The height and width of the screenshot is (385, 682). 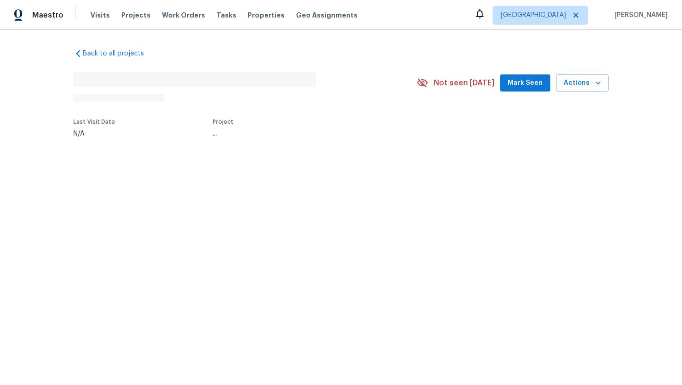 I want to click on span: Visits, so click(x=100, y=15).